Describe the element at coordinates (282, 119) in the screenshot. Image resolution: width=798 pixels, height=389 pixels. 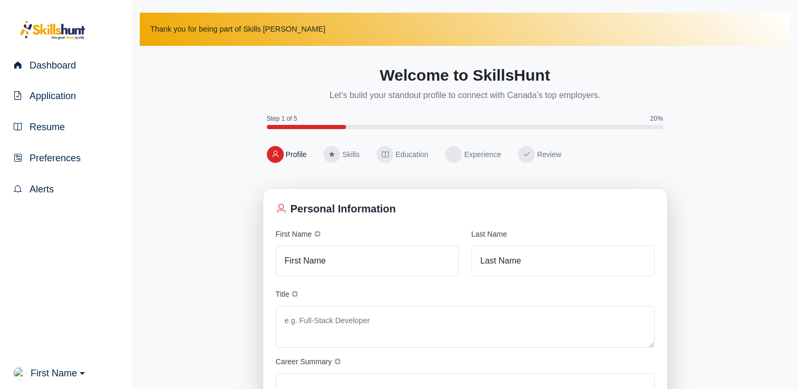
I see `span: Step 1 of 5` at that location.